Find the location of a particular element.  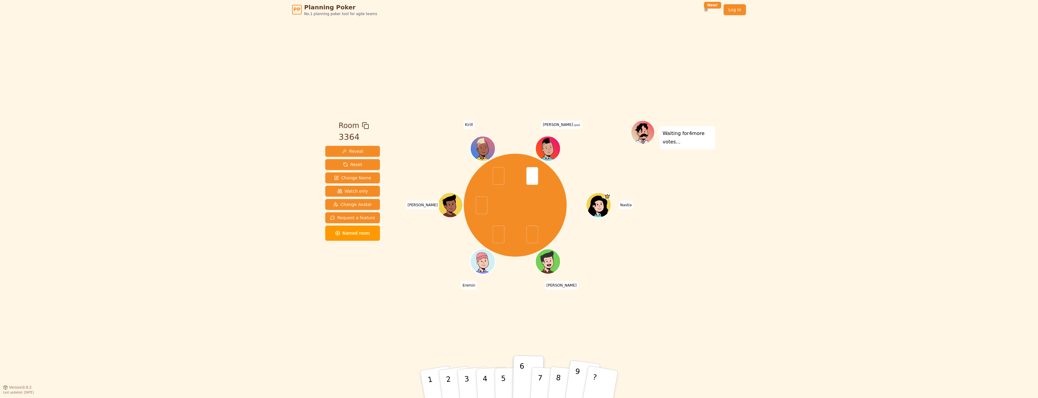

button: Change Name is located at coordinates (352, 178).